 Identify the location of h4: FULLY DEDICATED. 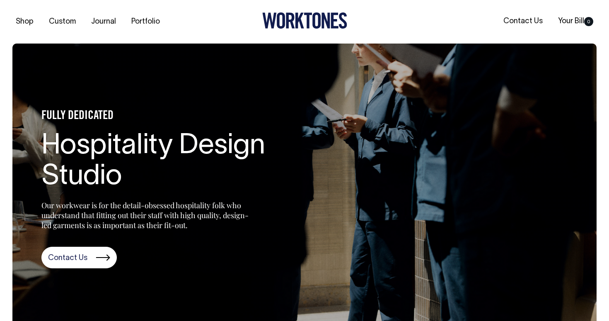
(166, 116).